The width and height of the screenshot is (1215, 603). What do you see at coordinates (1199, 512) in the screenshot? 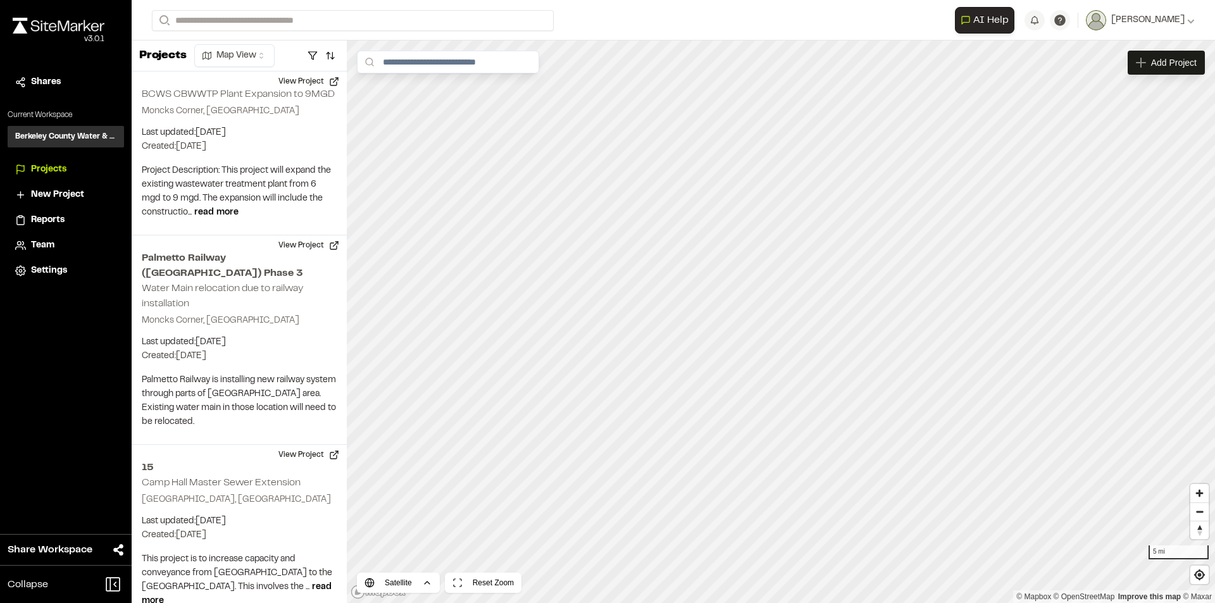
I see `span: Zoom out` at bounding box center [1199, 512].